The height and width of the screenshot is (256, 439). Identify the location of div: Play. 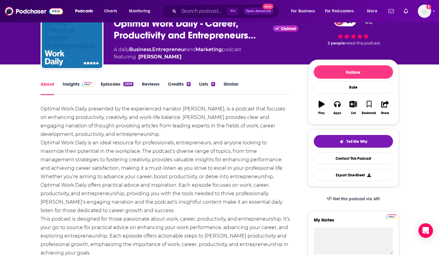
(321, 113).